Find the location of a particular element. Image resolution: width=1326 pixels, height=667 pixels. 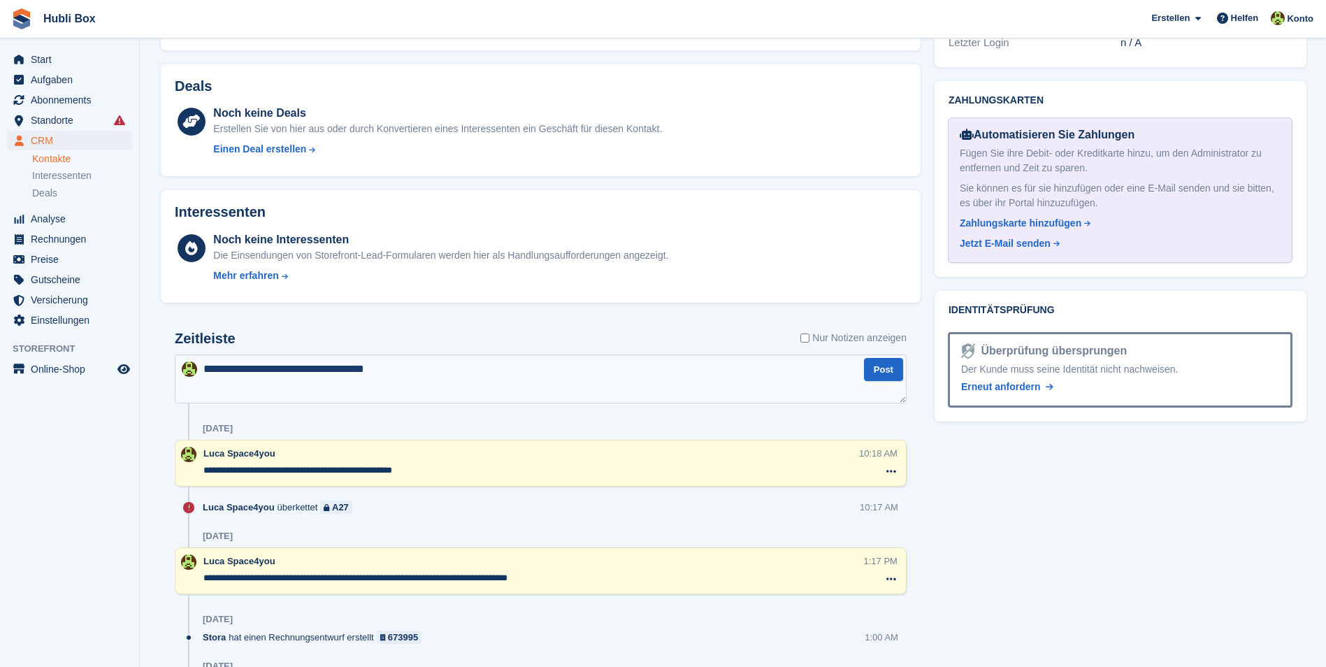

a: Speisekarte is located at coordinates (69, 369).